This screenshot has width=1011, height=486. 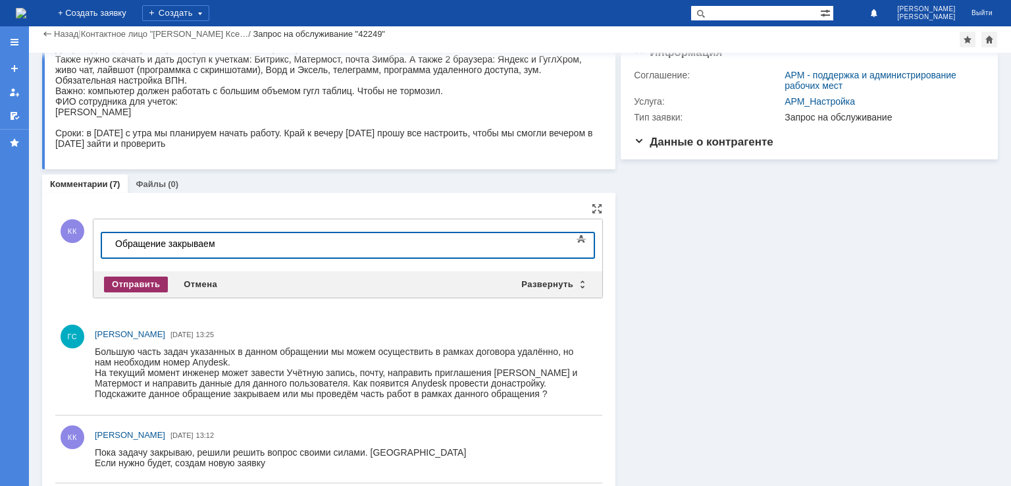 I want to click on div: Запрос на обслуживание, so click(x=881, y=117).